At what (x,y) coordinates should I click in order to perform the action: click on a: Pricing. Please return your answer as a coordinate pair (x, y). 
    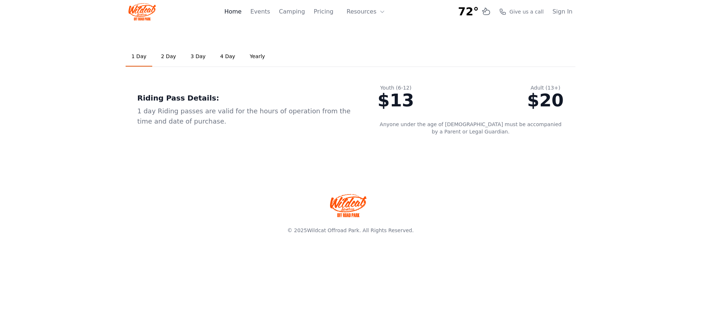
    Looking at the image, I should click on (324, 12).